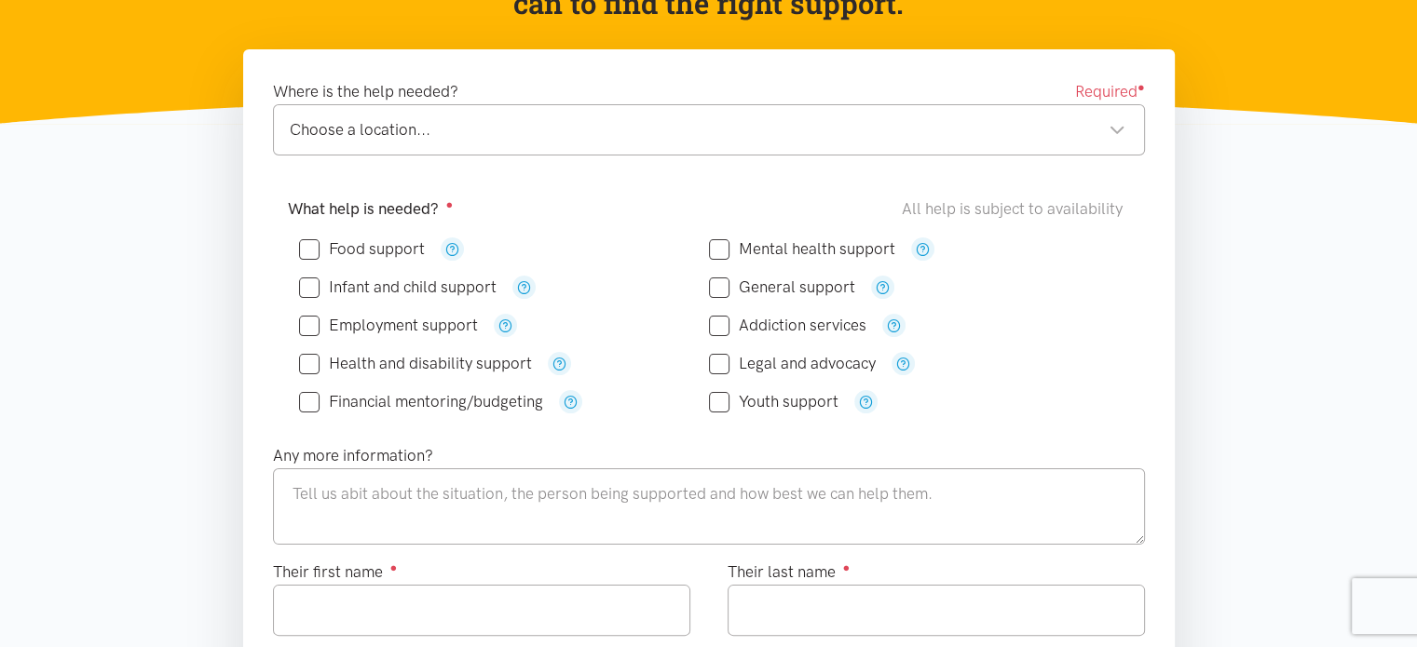  I want to click on div: Choose a location..., so click(707, 129).